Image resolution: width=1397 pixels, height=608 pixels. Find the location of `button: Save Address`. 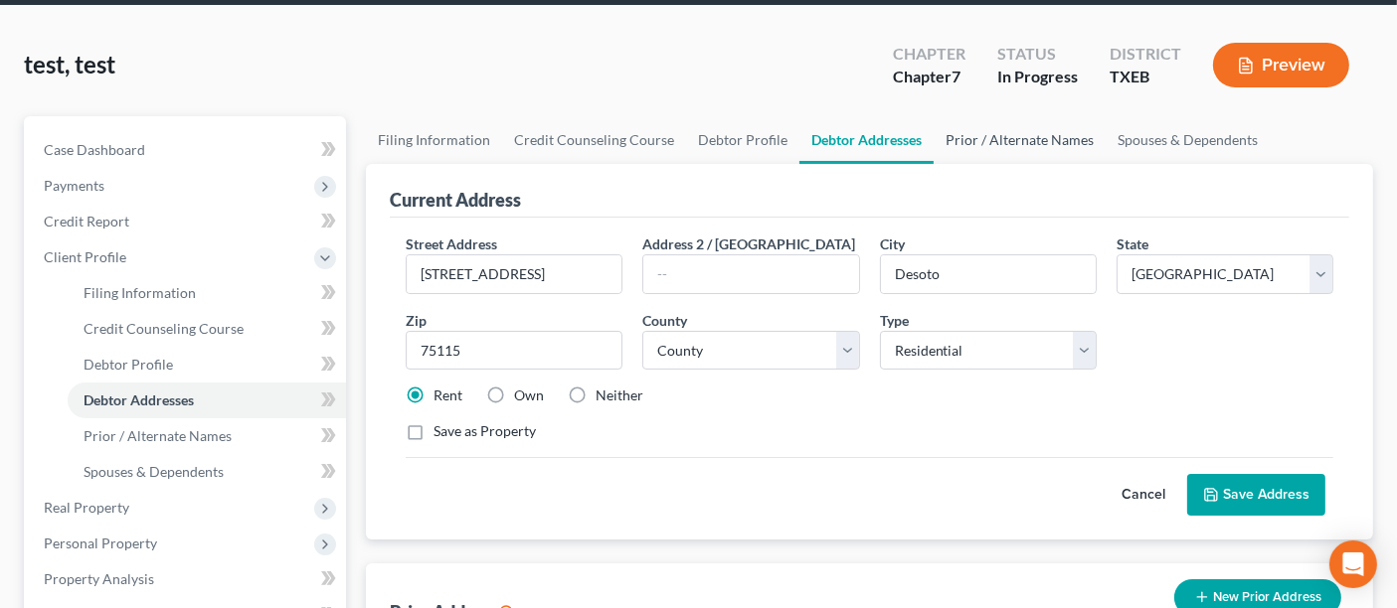

button: Save Address is located at coordinates (1256, 495).